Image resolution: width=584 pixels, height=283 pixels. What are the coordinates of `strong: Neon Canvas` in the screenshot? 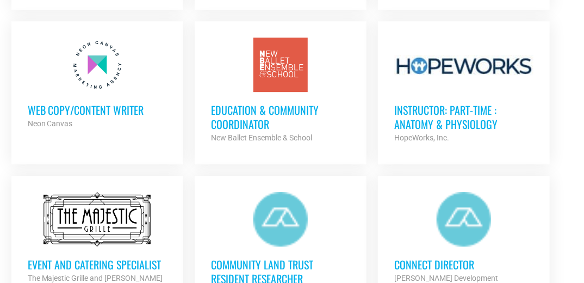 It's located at (50, 123).